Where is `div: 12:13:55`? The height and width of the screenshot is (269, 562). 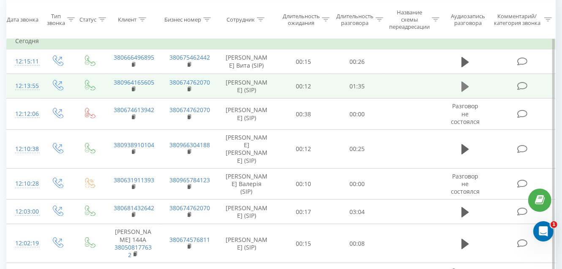
div: 12:13:55 is located at coordinates (24, 86).